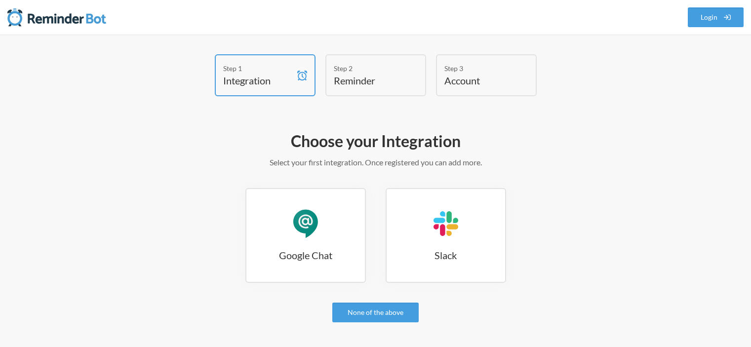  Describe the element at coordinates (376, 141) in the screenshot. I see `h2: Choose your Integration` at that location.